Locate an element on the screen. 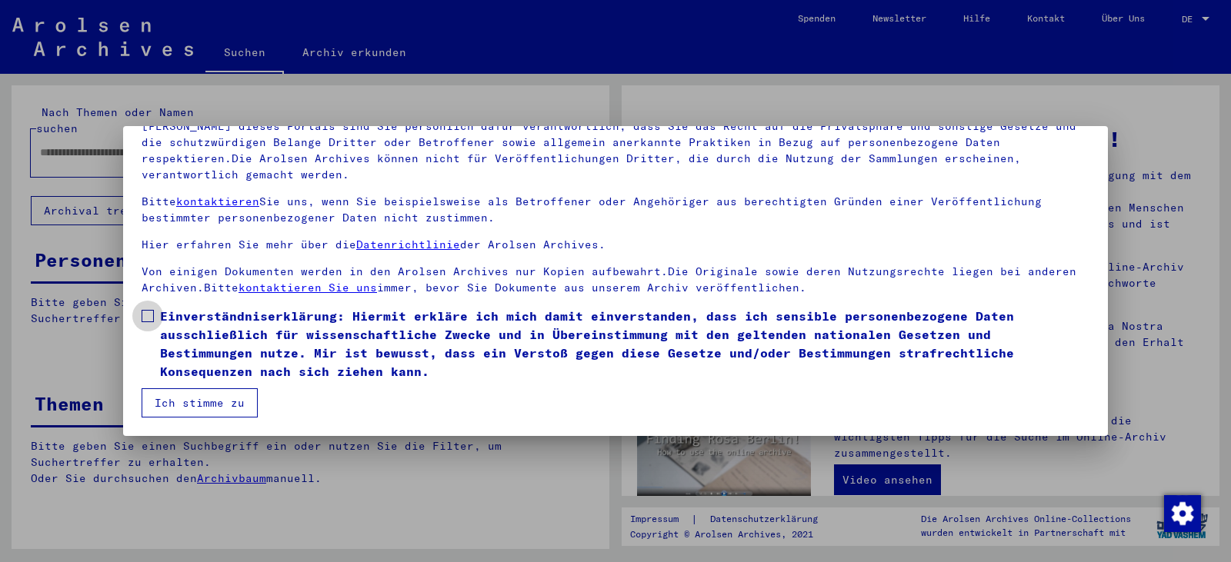  a: Datenrichtlinie is located at coordinates (408, 245).